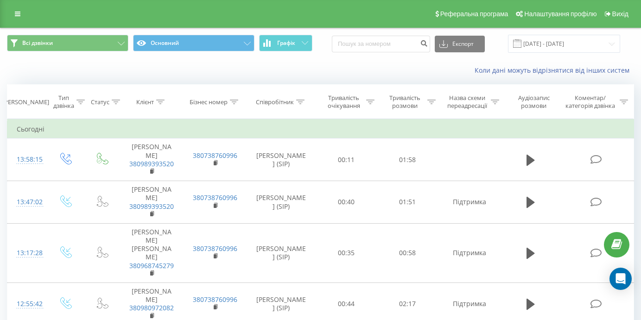  I want to click on div: 13:58:15, so click(27, 159).